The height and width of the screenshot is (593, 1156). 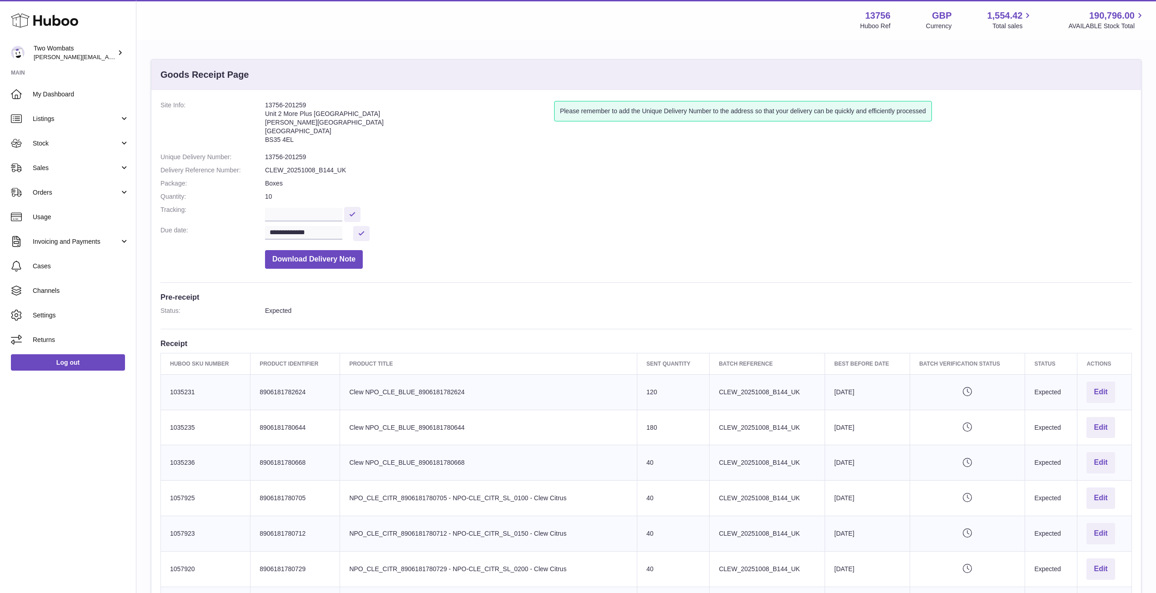 I want to click on span: Orders, so click(x=76, y=192).